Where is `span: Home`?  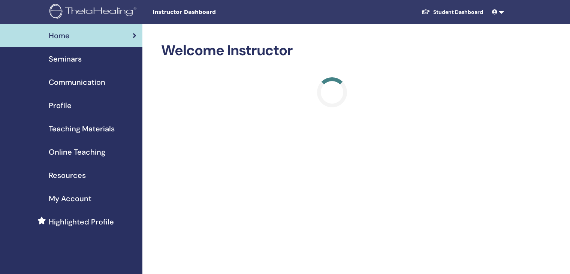
span: Home is located at coordinates (59, 36).